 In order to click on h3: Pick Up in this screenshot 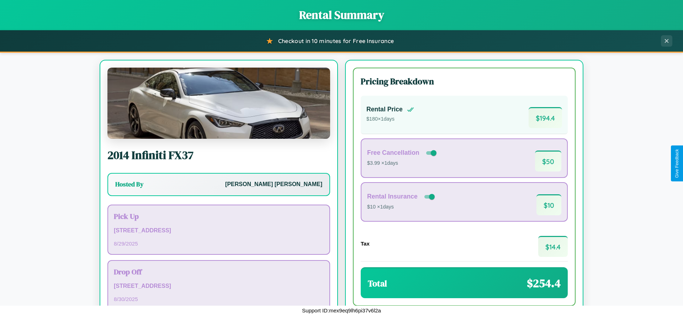, I will do `click(219, 216)`.